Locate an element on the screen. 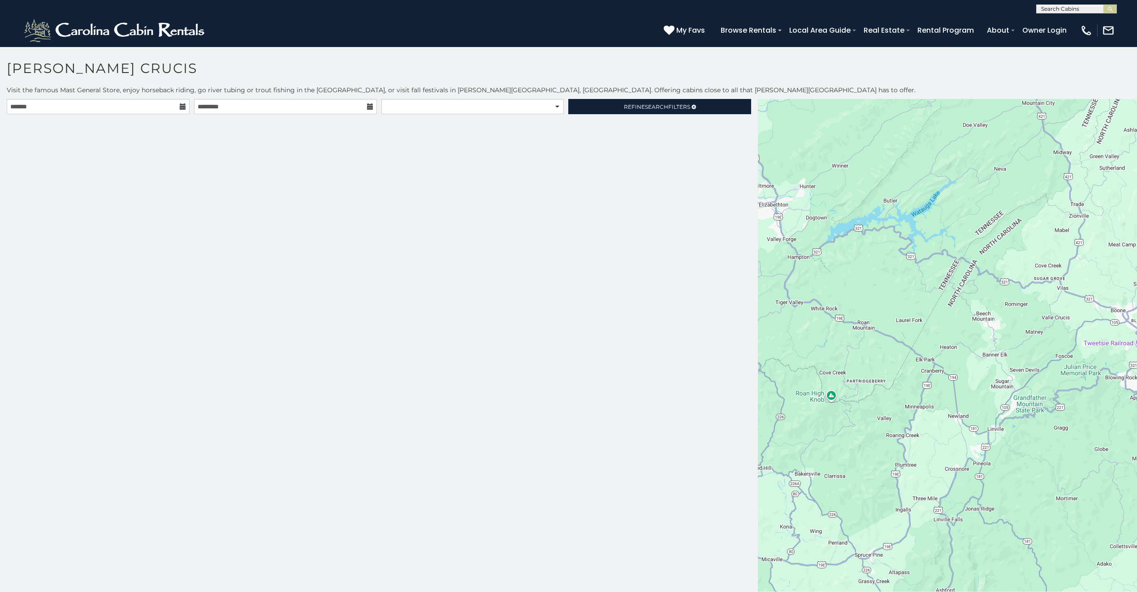  a: Local Area Guide is located at coordinates (819, 30).